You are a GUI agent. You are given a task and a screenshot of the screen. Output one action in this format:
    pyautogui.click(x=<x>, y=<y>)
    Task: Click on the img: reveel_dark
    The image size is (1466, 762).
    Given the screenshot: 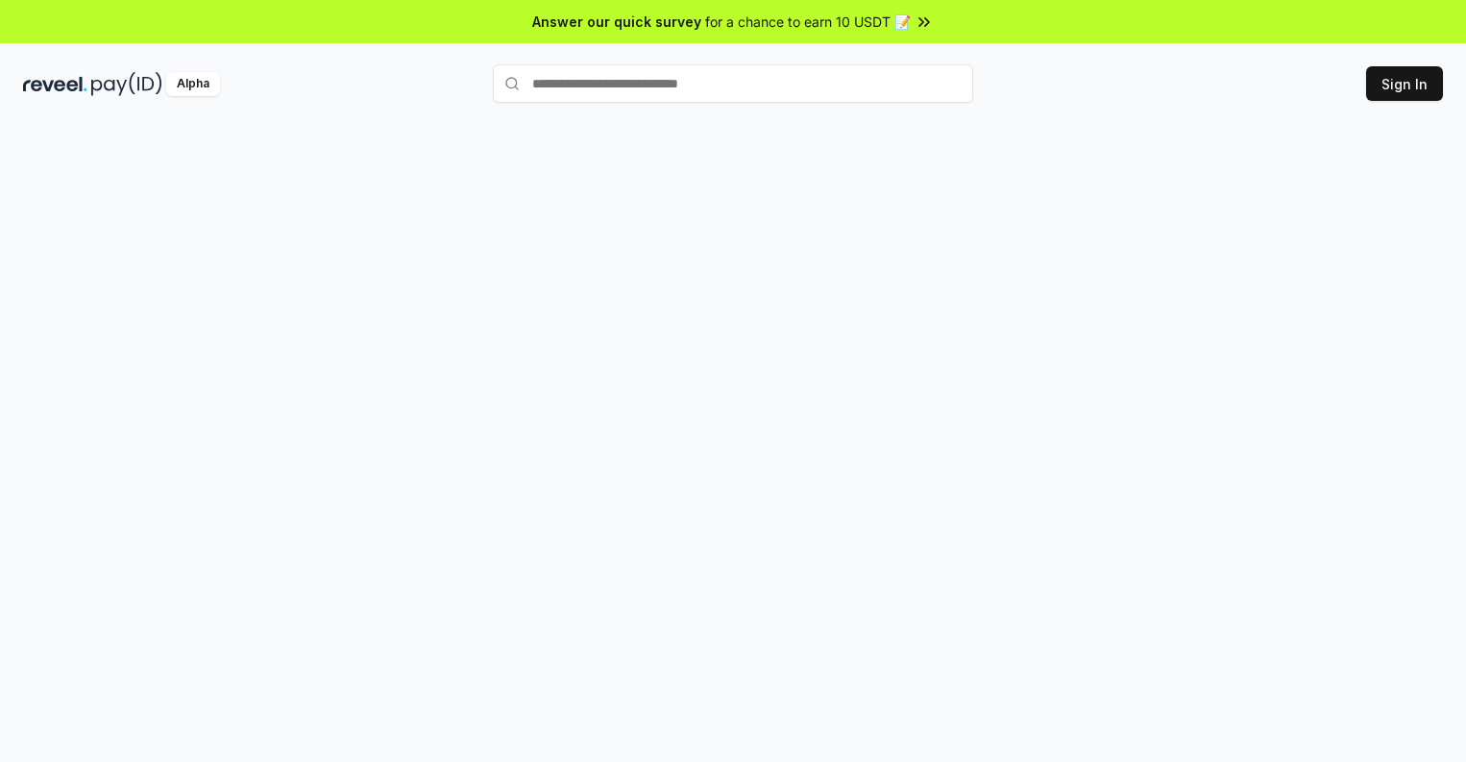 What is the action you would take?
    pyautogui.click(x=55, y=84)
    